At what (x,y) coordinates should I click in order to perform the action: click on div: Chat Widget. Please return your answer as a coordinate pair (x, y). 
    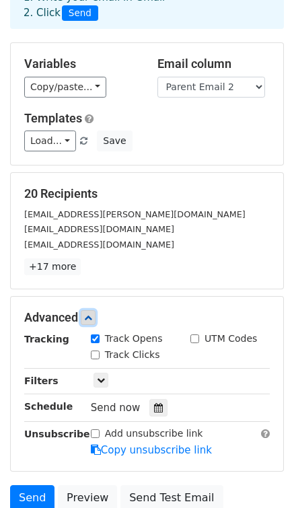
    Looking at the image, I should click on (261, 476).